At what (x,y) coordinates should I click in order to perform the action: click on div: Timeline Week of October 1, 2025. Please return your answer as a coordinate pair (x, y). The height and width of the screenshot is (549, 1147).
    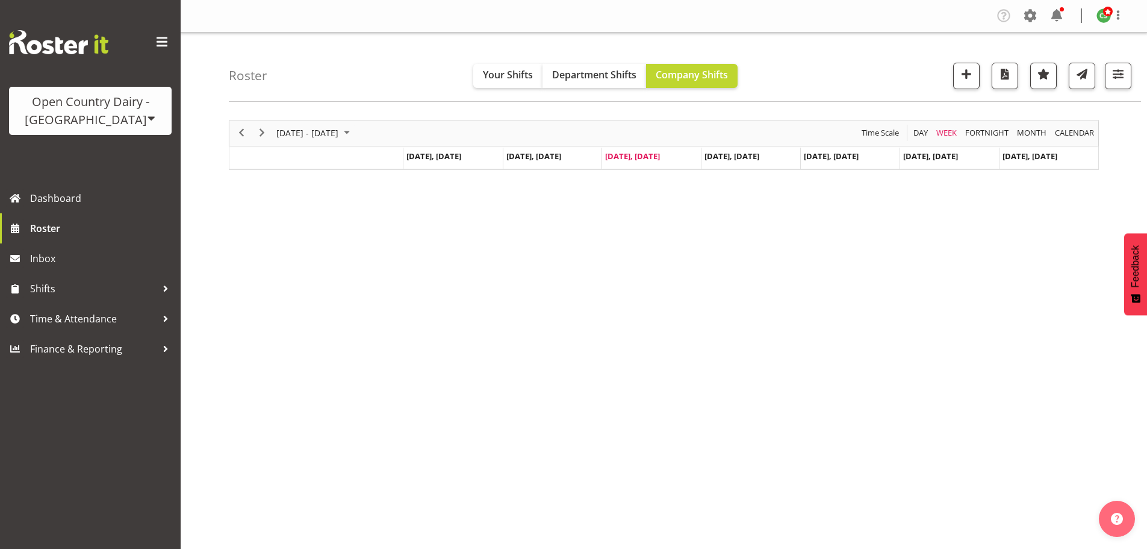
    Looking at the image, I should click on (664, 145).